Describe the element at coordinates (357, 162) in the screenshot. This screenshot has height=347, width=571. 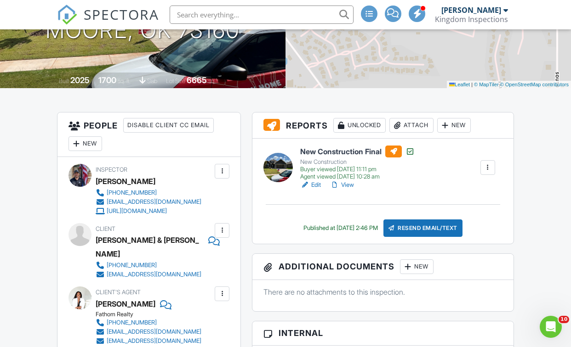
I see `div: New Construction` at that location.